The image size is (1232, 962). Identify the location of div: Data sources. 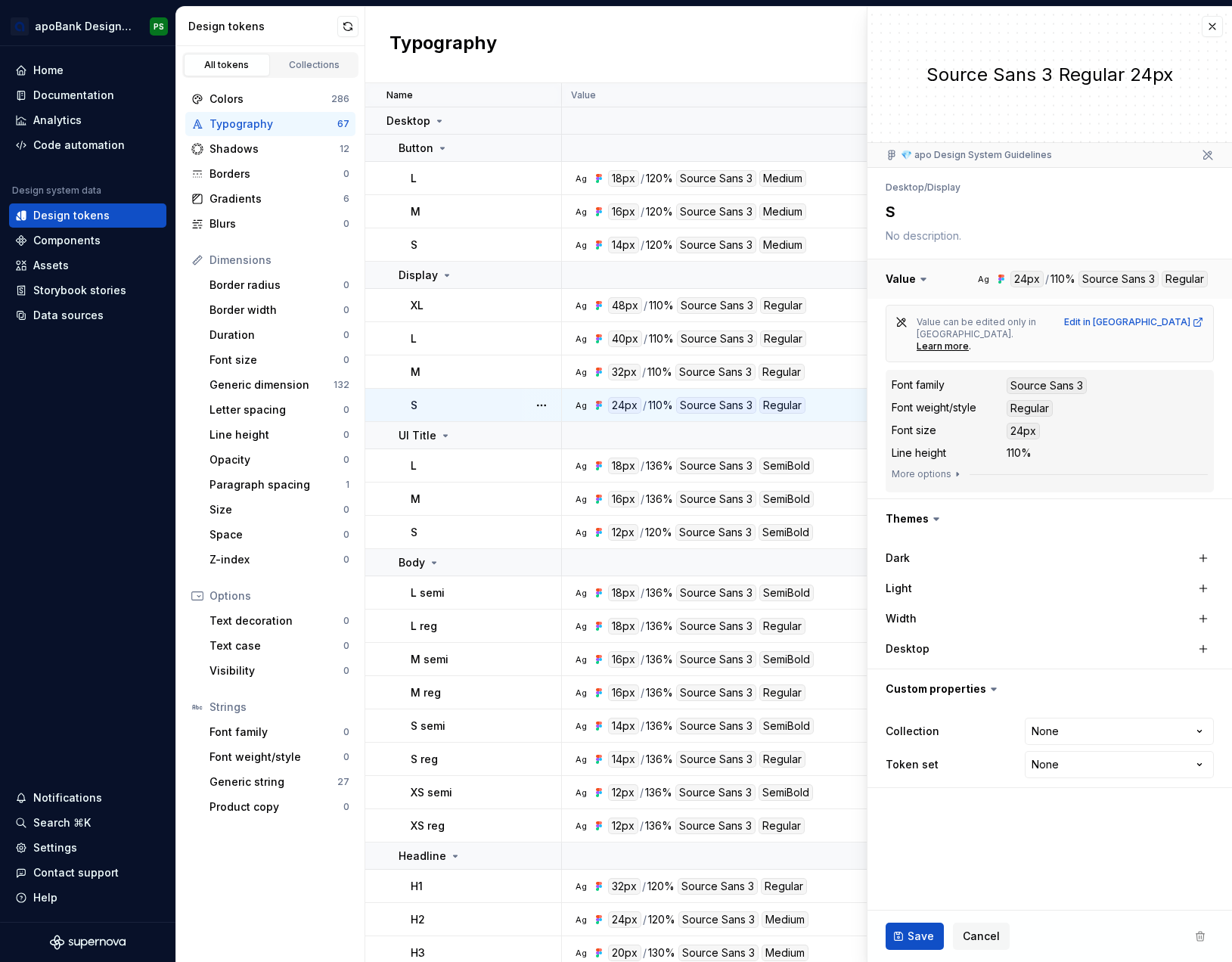
(68, 315).